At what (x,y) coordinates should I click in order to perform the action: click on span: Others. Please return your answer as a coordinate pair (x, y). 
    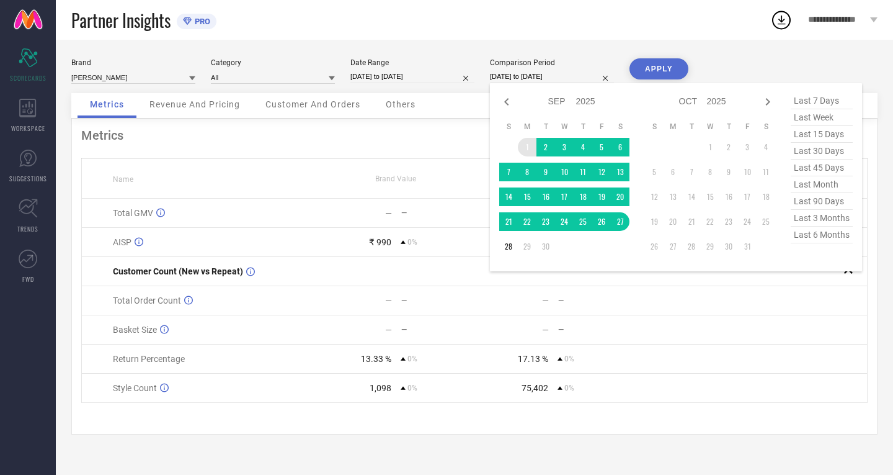
    Looking at the image, I should click on (401, 104).